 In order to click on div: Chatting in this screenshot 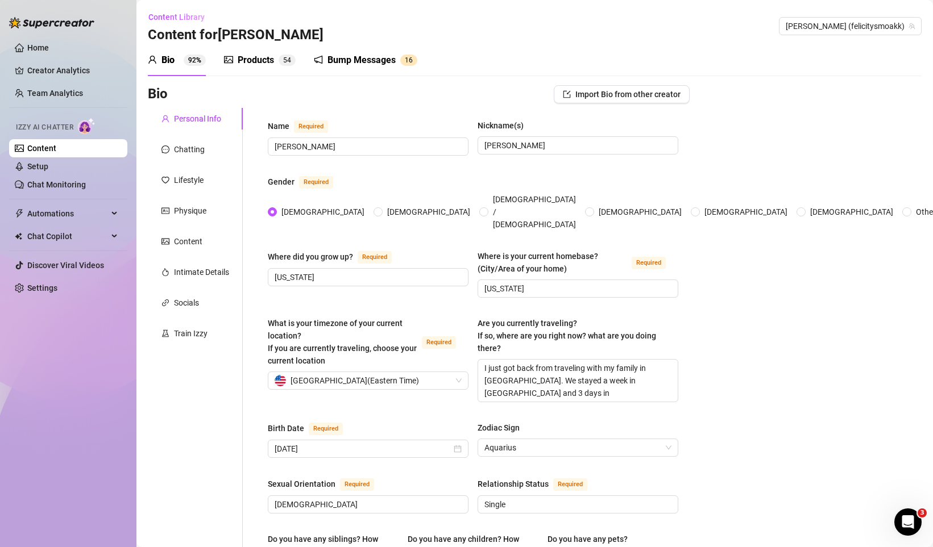, I will do `click(189, 149)`.